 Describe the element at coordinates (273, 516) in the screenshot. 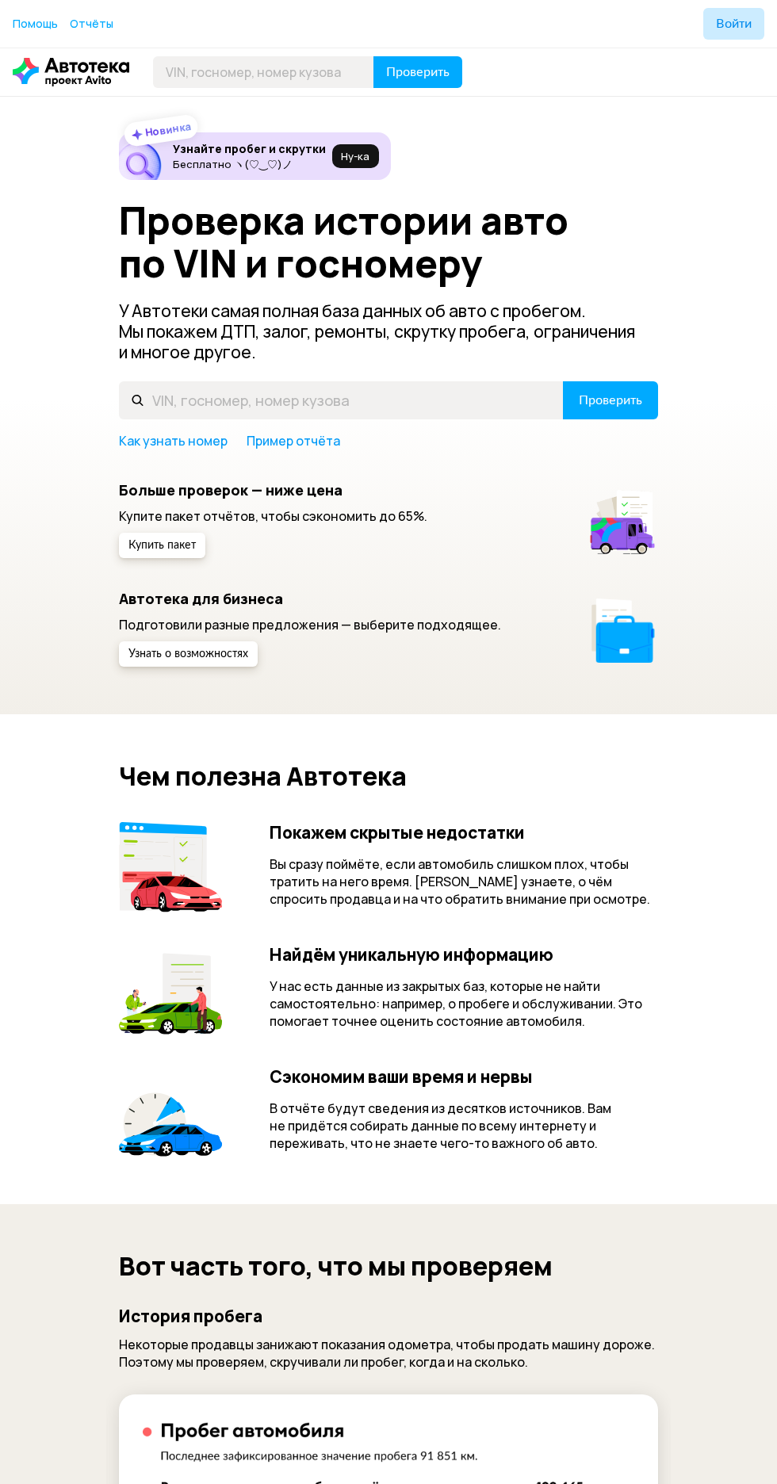

I see `p: Купите пакет отчётов, чтобы сэкономить до 65%.` at that location.